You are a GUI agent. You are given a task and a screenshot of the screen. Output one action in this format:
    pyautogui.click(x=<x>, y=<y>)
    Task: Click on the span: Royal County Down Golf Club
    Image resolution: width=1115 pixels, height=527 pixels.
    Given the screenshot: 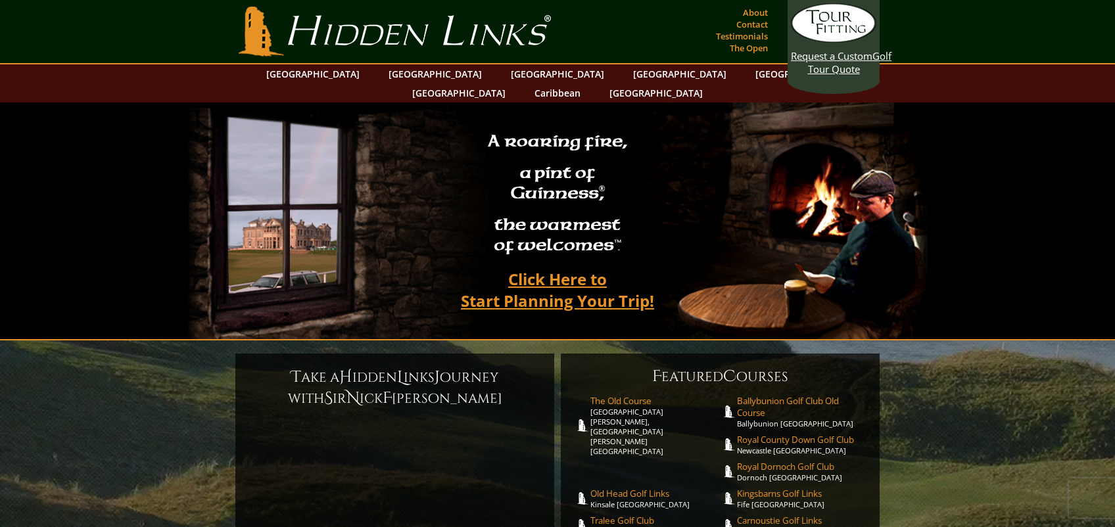 What is the action you would take?
    pyautogui.click(x=802, y=440)
    